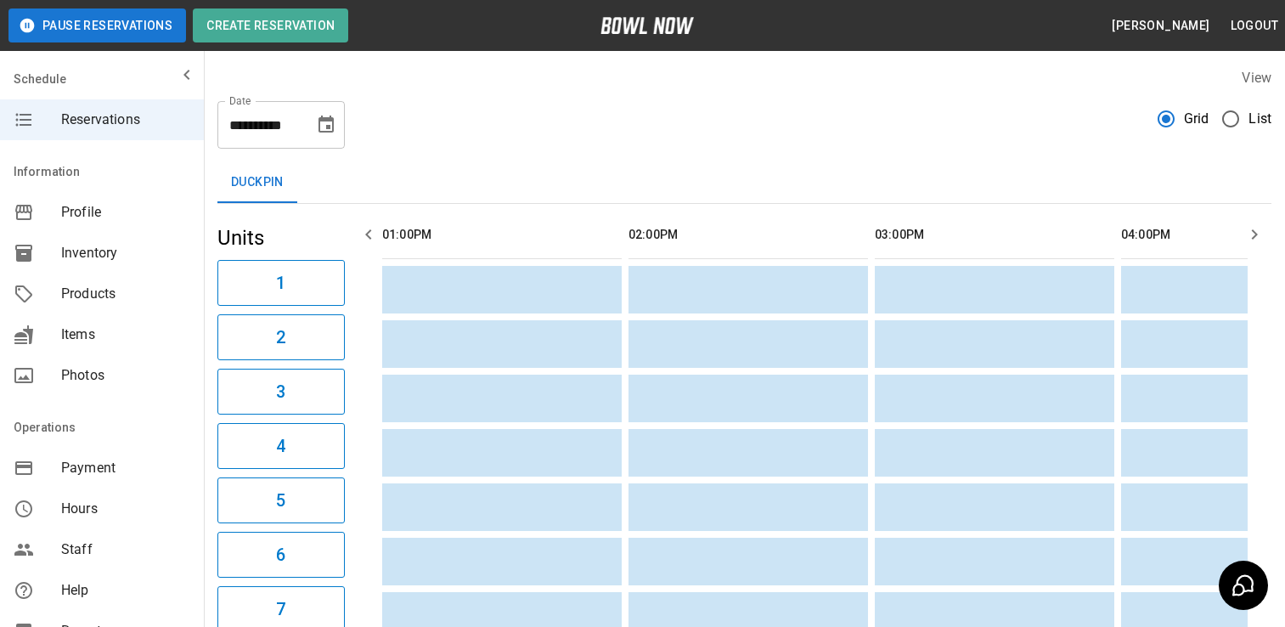 The image size is (1285, 627). I want to click on th: 02:00PM, so click(748, 234).